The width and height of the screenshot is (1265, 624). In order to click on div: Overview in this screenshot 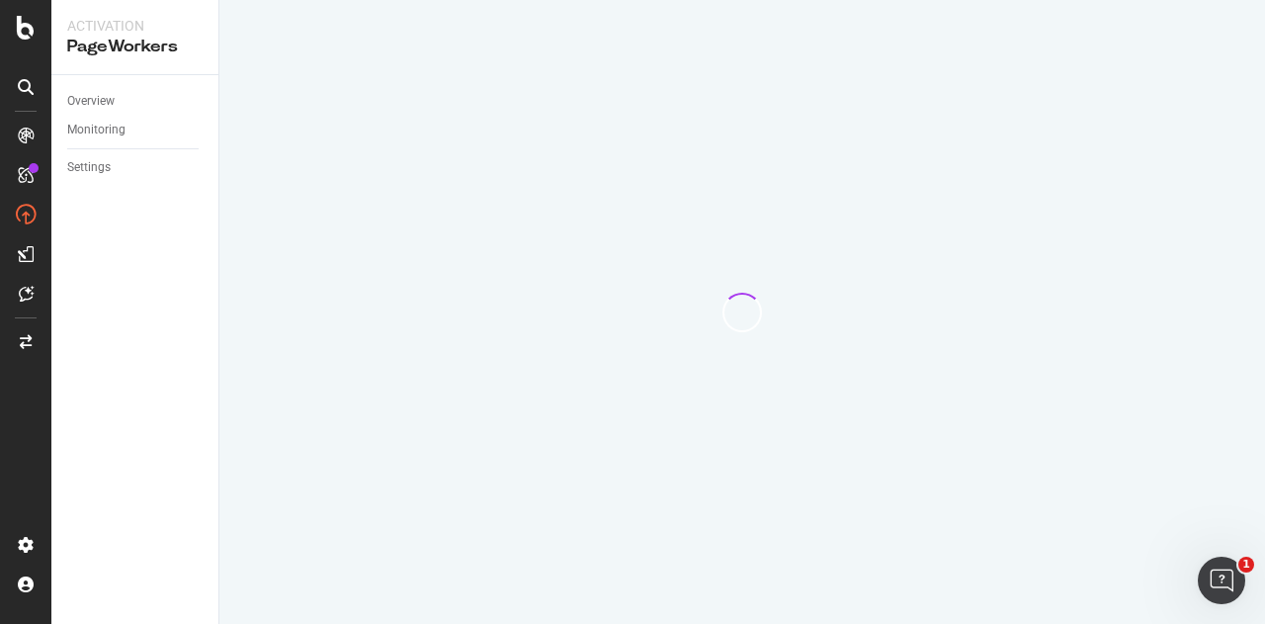, I will do `click(91, 101)`.